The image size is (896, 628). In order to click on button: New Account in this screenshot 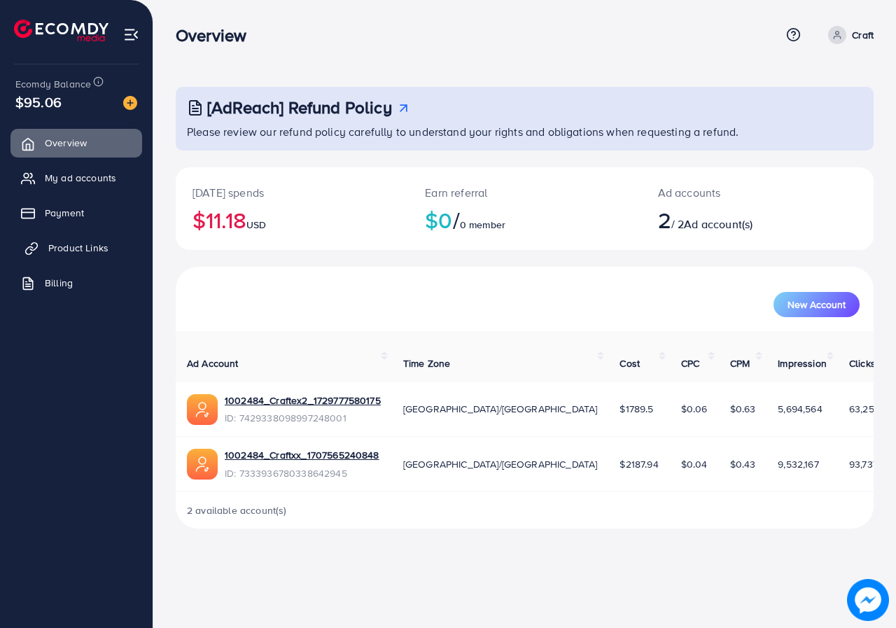, I will do `click(816, 305)`.